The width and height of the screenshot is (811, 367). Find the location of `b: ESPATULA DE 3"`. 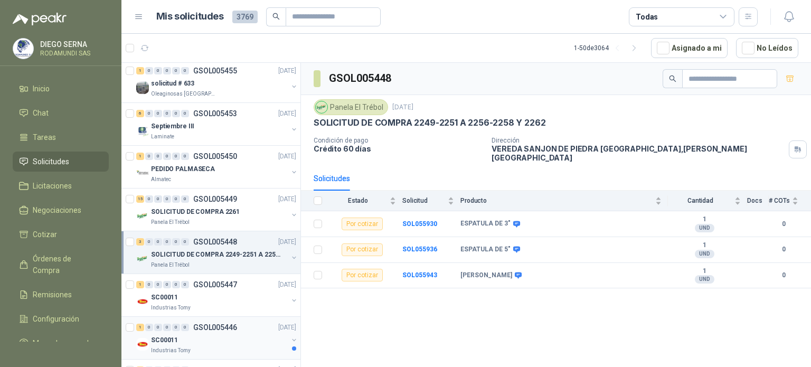

b: ESPATULA DE 3" is located at coordinates (485, 224).